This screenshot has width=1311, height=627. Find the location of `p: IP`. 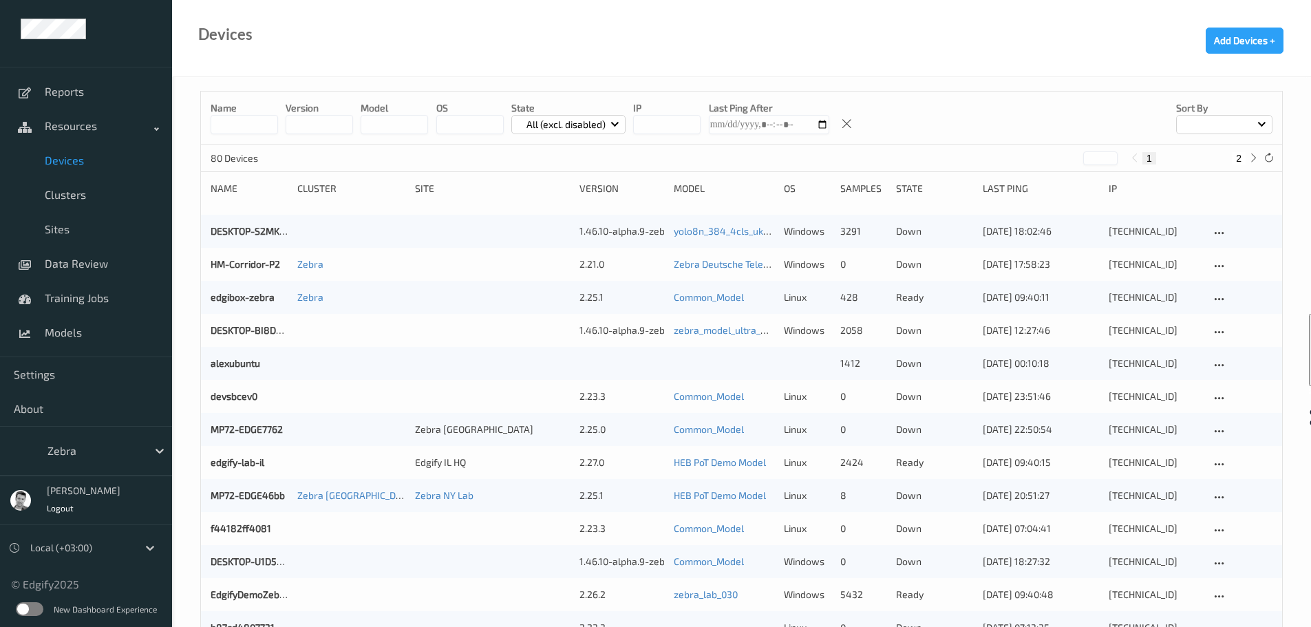

p: IP is located at coordinates (667, 108).